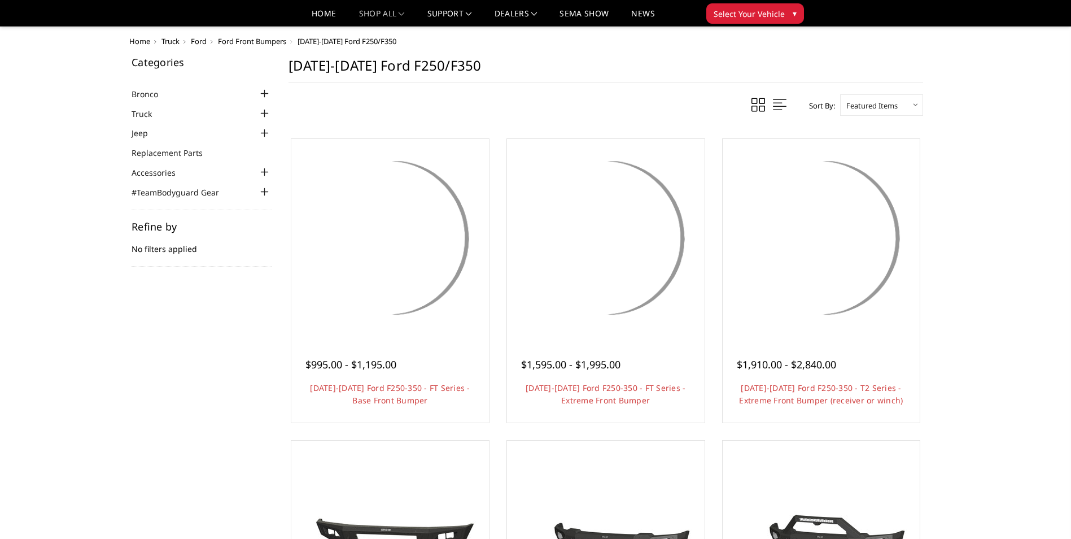  I want to click on a: #TeamBodyguard Gear, so click(182, 192).